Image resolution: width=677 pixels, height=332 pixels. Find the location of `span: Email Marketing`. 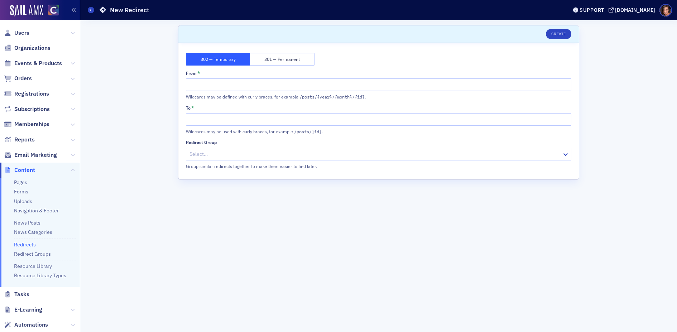

span: Email Marketing is located at coordinates (35, 155).